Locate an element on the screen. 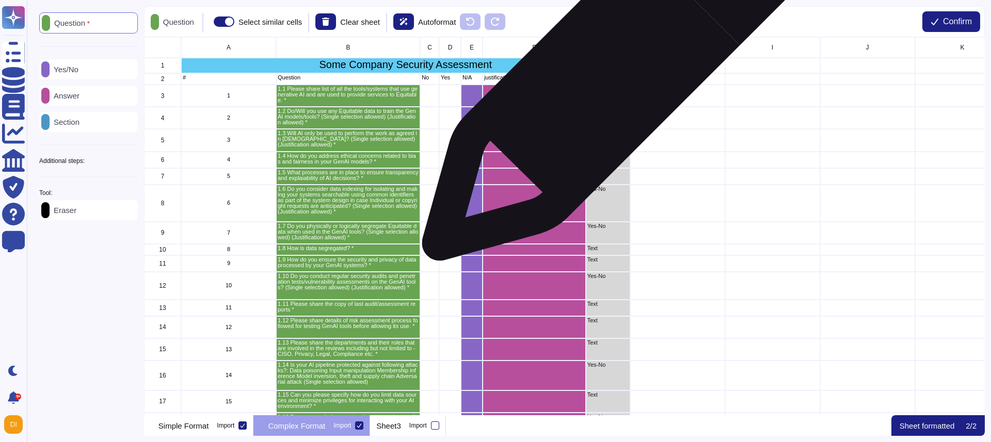  p: 3 is located at coordinates (229, 140).